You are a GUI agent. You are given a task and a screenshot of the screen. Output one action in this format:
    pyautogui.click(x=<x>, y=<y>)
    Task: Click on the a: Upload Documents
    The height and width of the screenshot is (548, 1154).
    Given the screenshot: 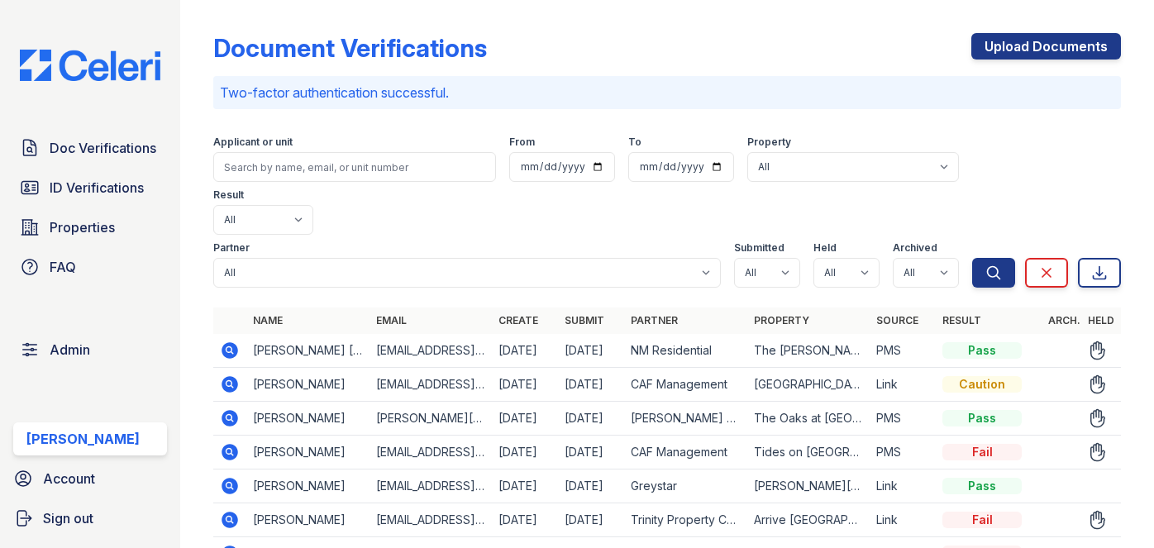 What is the action you would take?
    pyautogui.click(x=1046, y=46)
    